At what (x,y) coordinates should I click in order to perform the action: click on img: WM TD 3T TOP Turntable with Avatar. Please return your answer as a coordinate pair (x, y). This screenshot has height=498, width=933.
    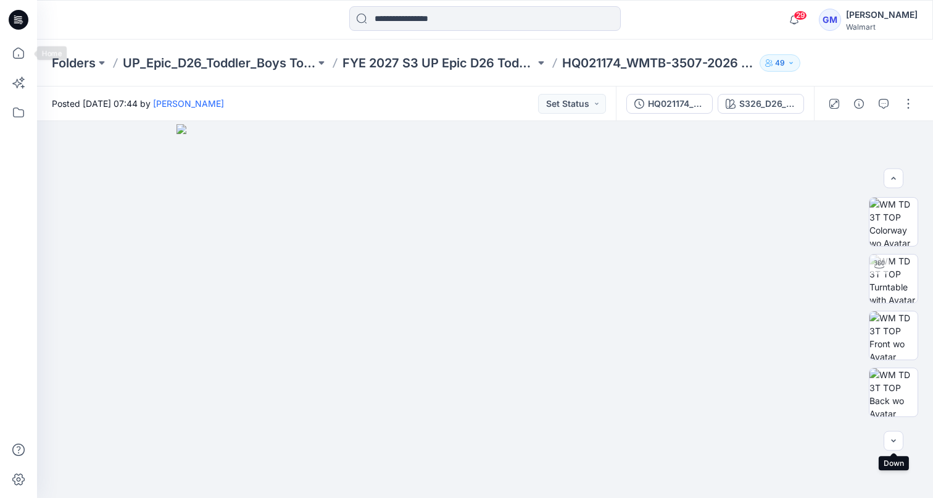
    Looking at the image, I should click on (894, 278).